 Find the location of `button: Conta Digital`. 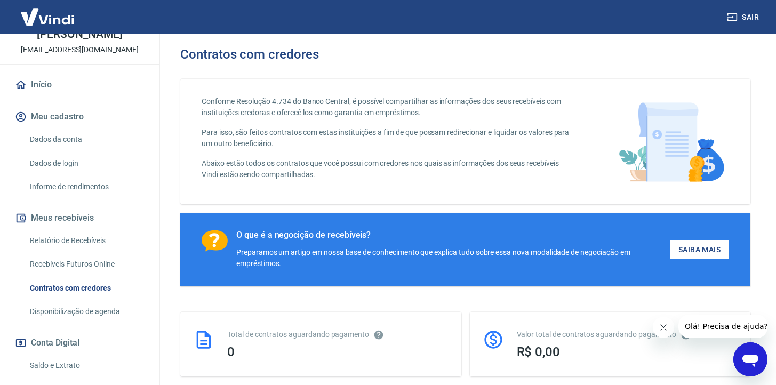

button: Conta Digital is located at coordinates (80, 343).